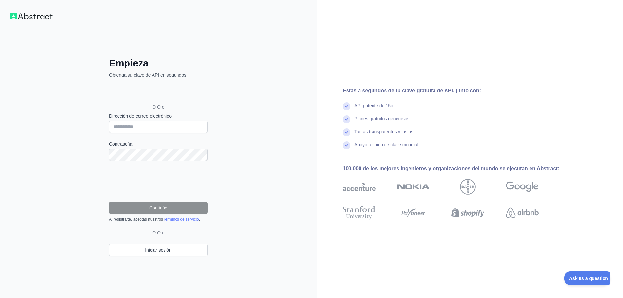 This screenshot has width=623, height=298. I want to click on div: Al registrarte, aceptas nuestros ., so click(158, 219).